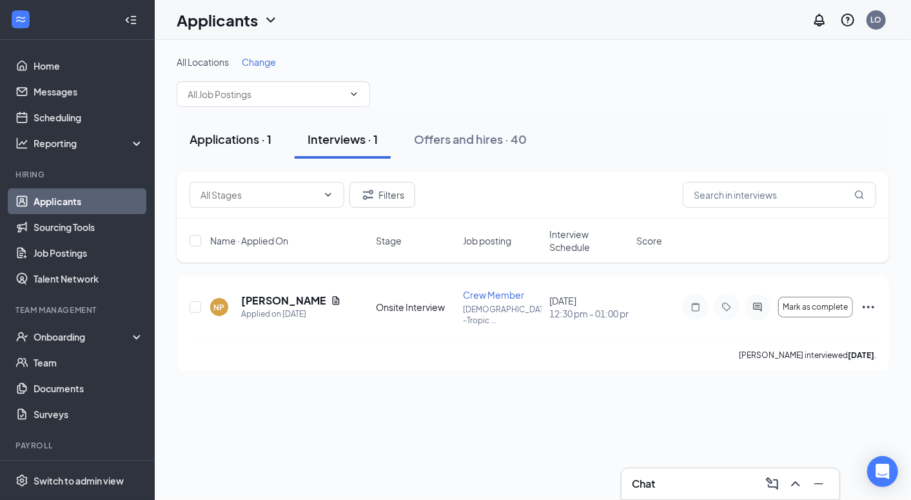 The height and width of the screenshot is (500, 911). I want to click on svg: Tag, so click(727, 307).